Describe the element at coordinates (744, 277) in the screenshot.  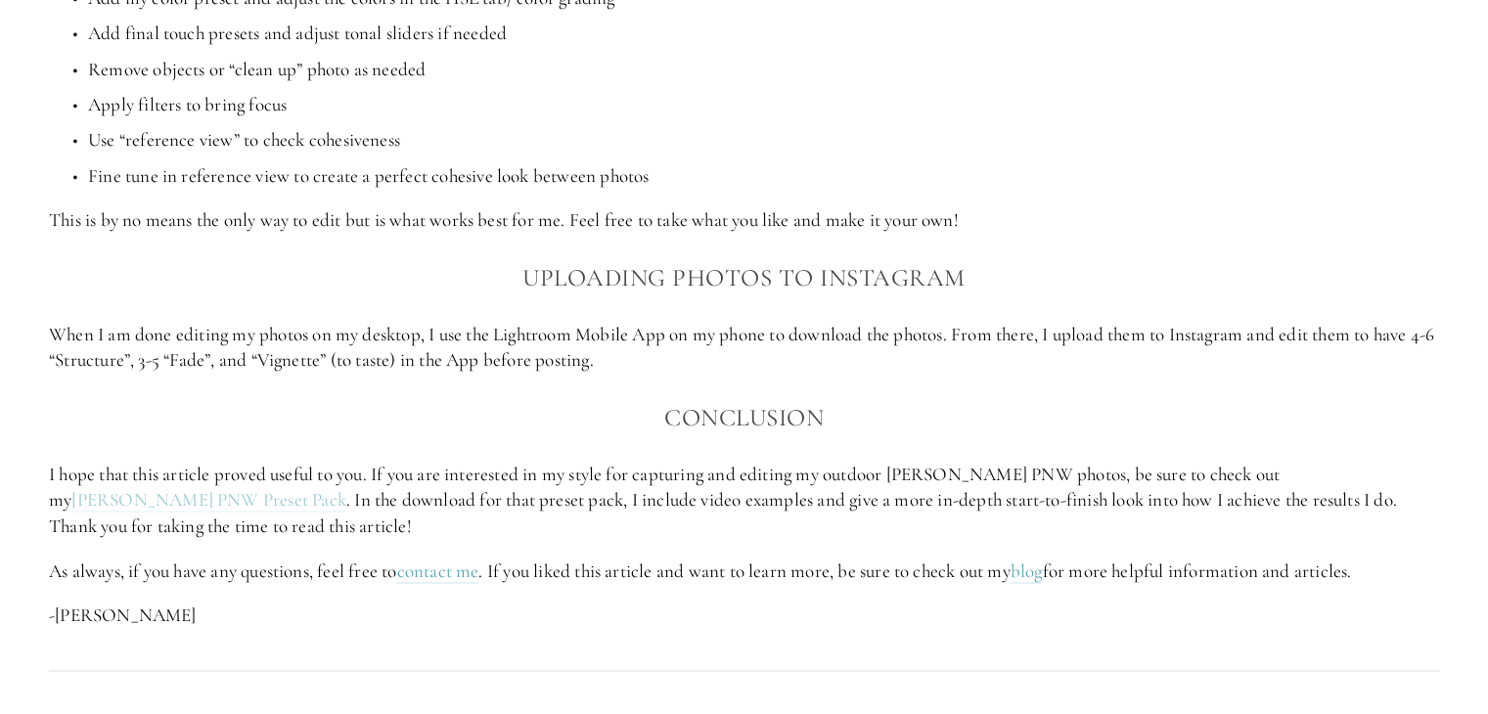
I see `h3: Uploading Photos to Instagram` at that location.